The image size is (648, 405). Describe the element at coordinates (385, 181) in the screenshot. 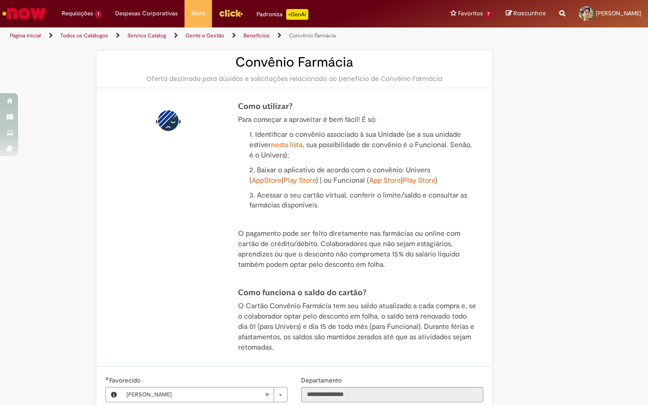

I see `a: App Store` at that location.